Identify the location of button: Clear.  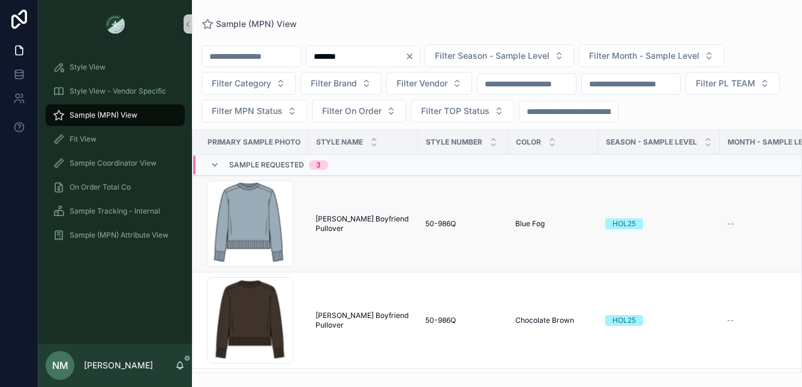
(412, 56).